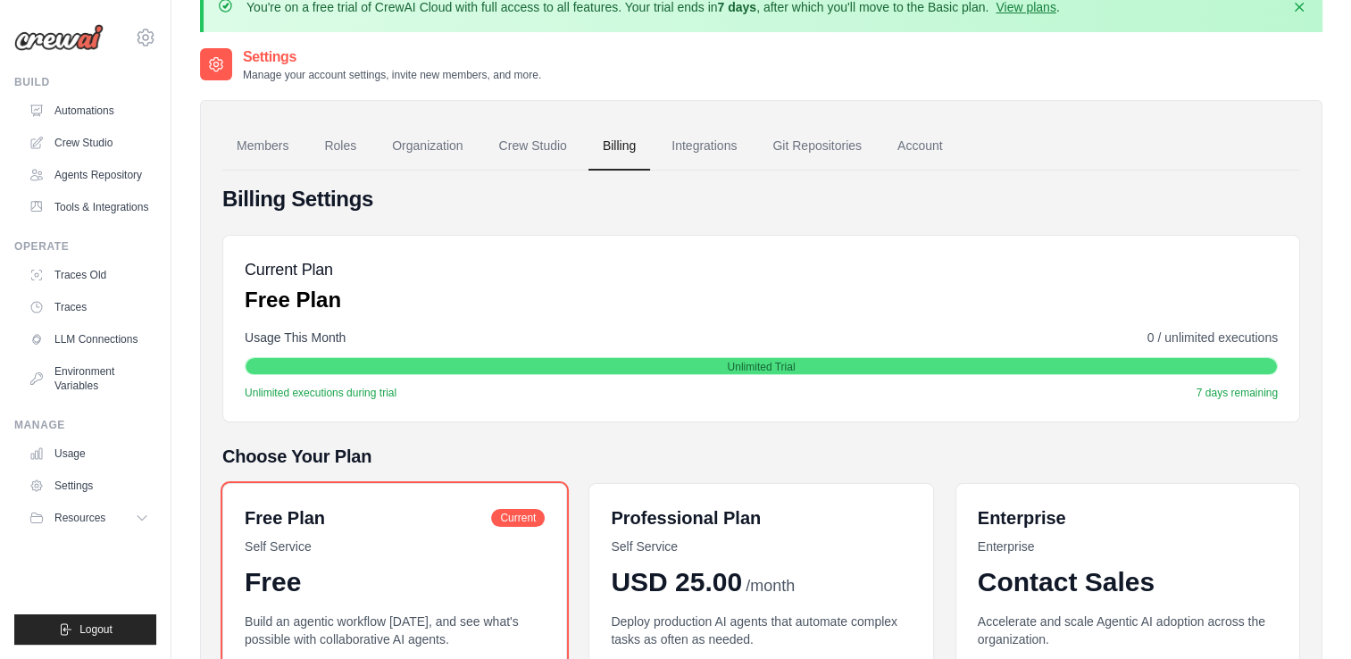 The height and width of the screenshot is (659, 1351). Describe the element at coordinates (676, 582) in the screenshot. I see `span: USD 25.00` at that location.